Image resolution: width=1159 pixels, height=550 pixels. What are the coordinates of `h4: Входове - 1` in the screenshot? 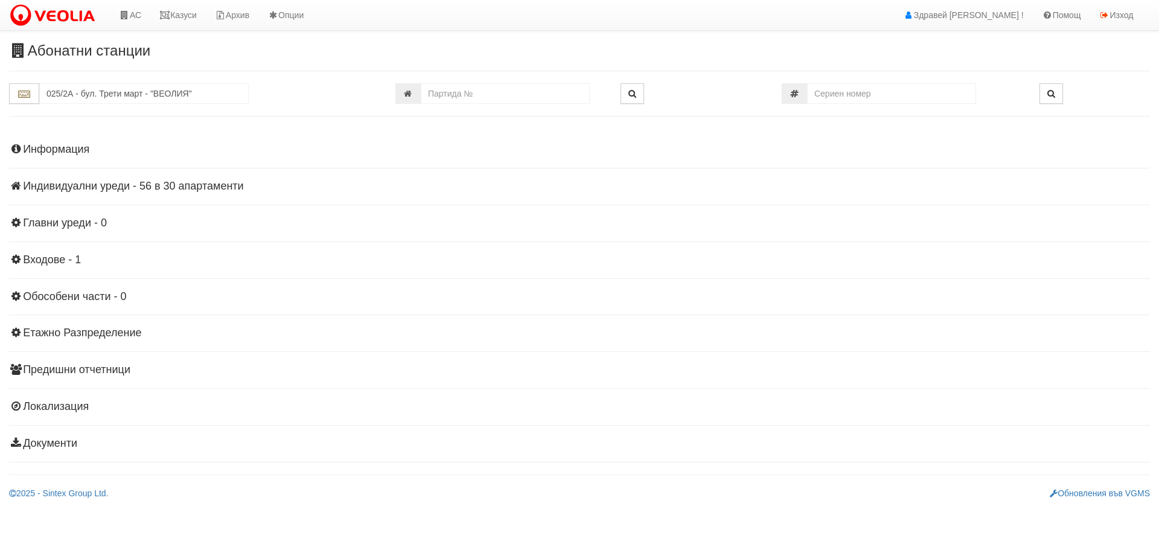 It's located at (579, 260).